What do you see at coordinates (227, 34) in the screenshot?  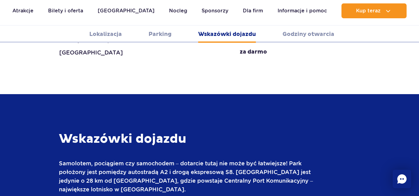 I see `a: Wskazówki dojazdu` at bounding box center [227, 34].